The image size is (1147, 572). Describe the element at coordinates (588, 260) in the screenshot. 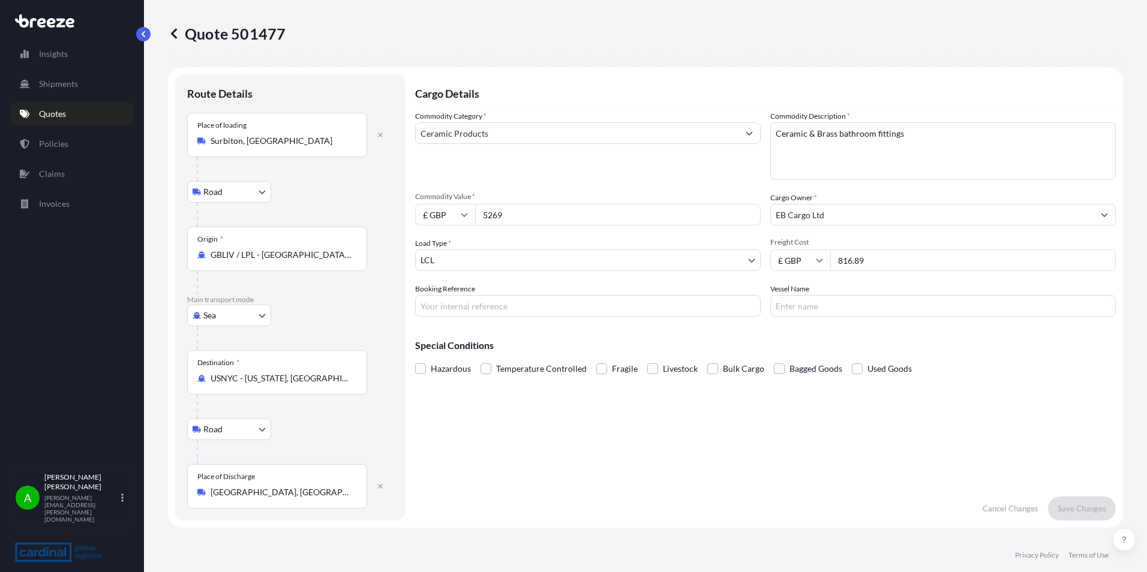

I see `button: LCL` at that location.